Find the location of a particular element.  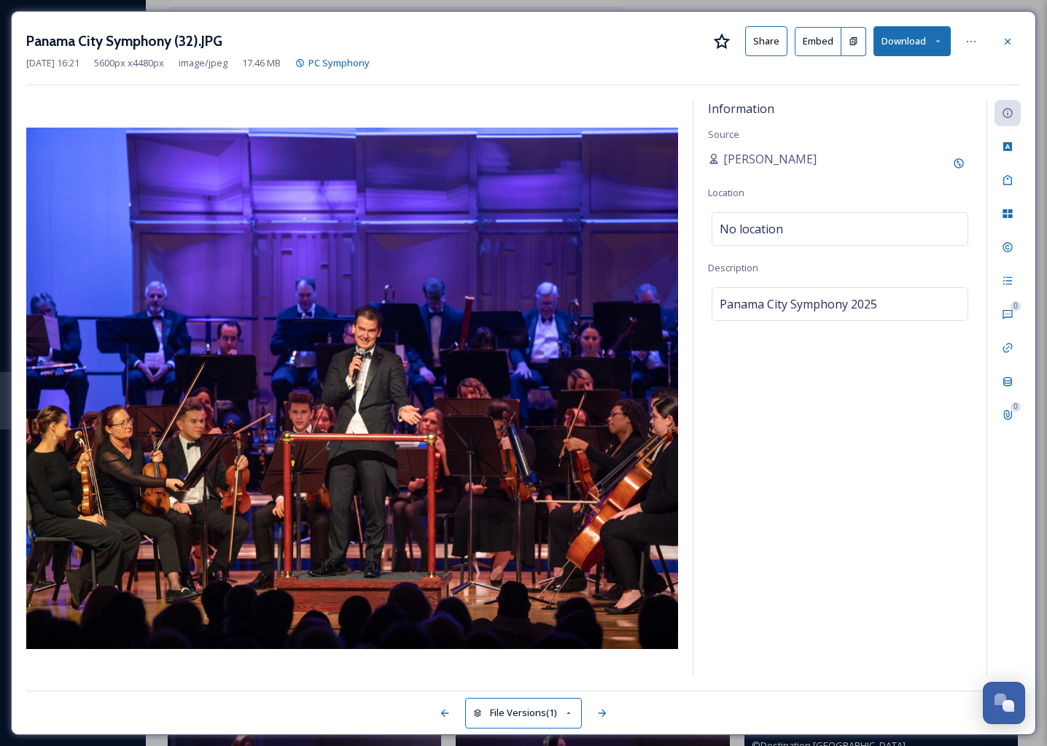

span: Source is located at coordinates (724, 134).